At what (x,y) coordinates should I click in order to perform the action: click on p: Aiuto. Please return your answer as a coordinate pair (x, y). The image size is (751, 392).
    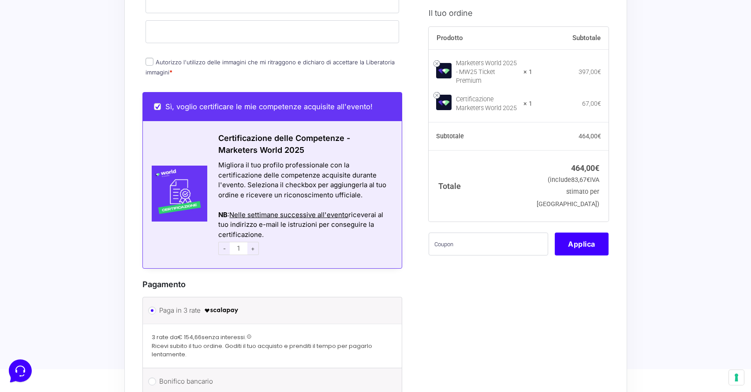
    Looking at the image, I should click on (142, 299).